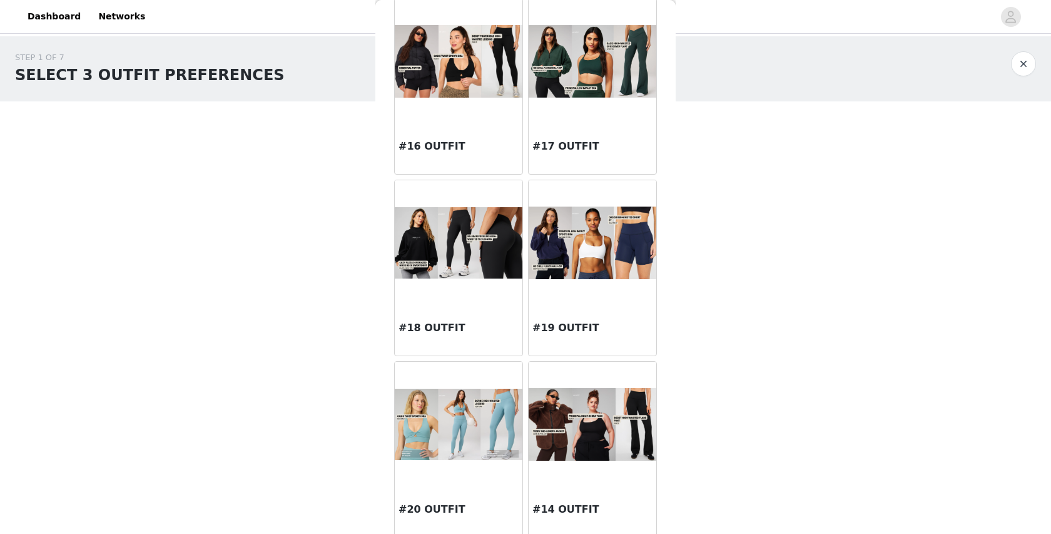  What do you see at coordinates (121, 16) in the screenshot?
I see `a: Networks` at bounding box center [121, 16].